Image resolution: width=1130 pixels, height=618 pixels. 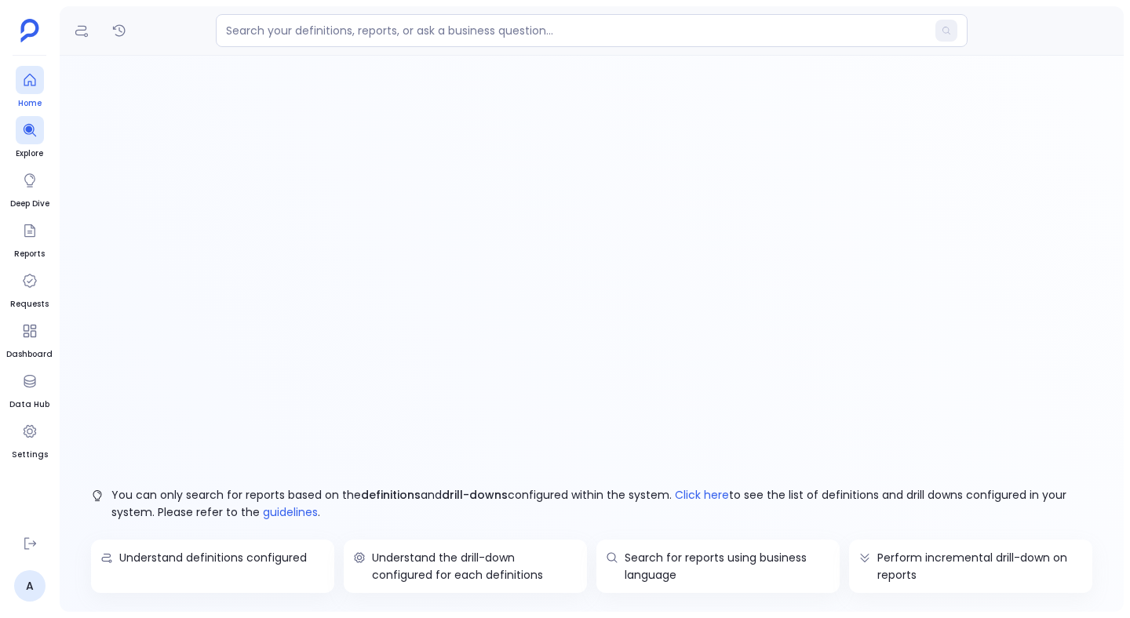 What do you see at coordinates (30, 188) in the screenshot?
I see `a: Deep Dive` at bounding box center [30, 188].